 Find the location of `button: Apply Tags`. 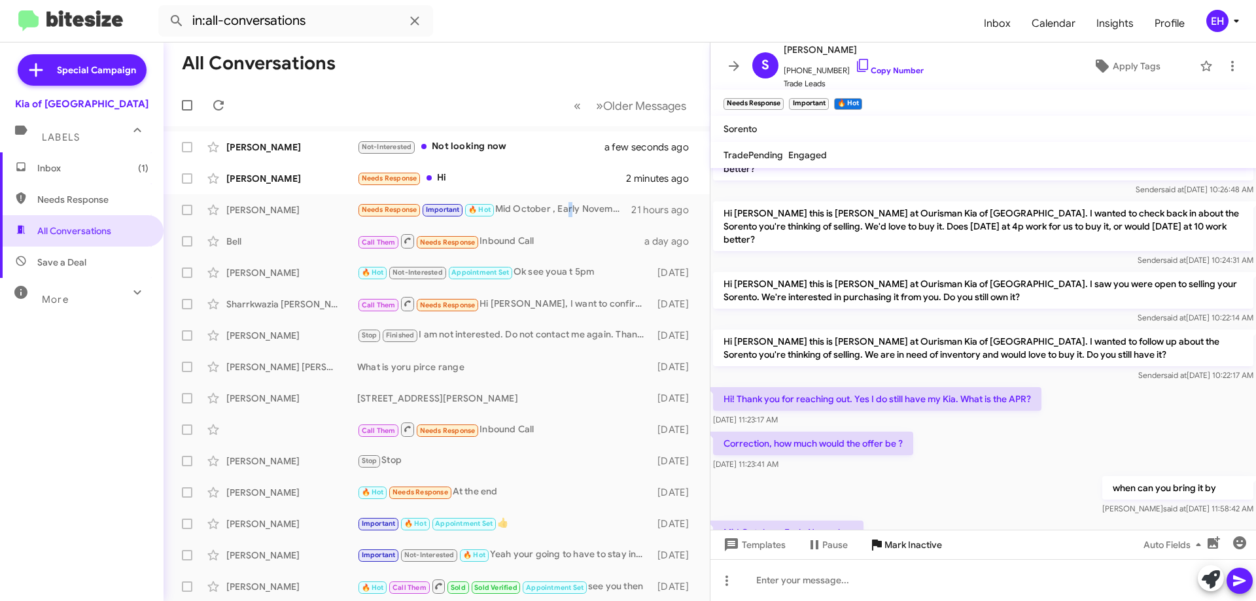

button: Apply Tags is located at coordinates (1126, 66).